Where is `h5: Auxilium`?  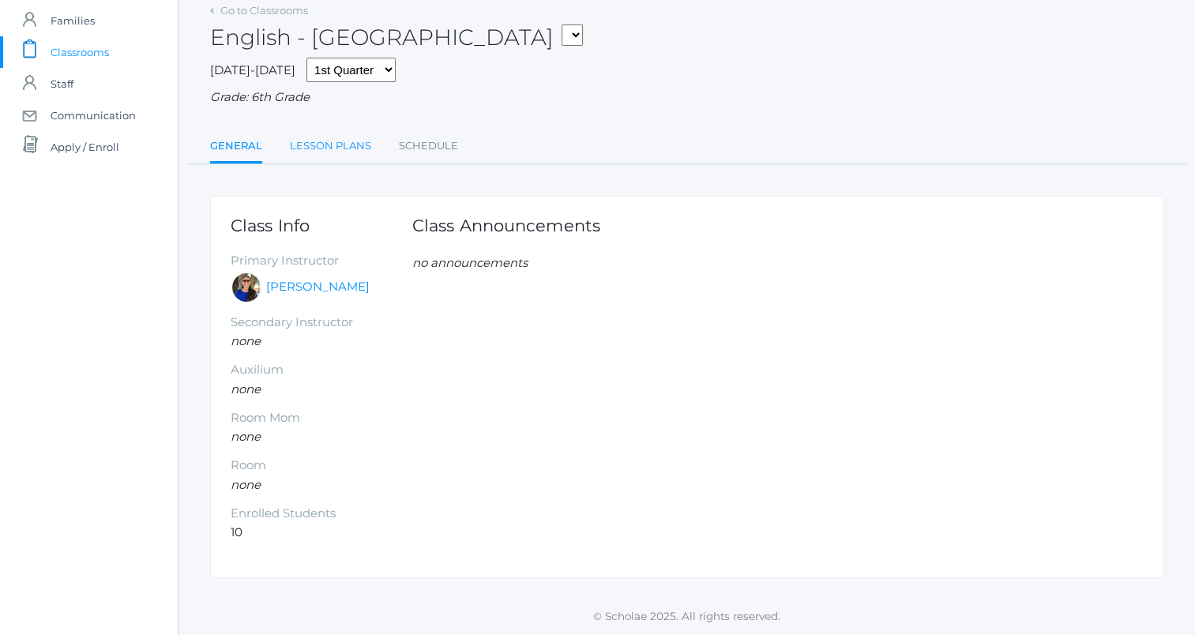
h5: Auxilium is located at coordinates (321, 370).